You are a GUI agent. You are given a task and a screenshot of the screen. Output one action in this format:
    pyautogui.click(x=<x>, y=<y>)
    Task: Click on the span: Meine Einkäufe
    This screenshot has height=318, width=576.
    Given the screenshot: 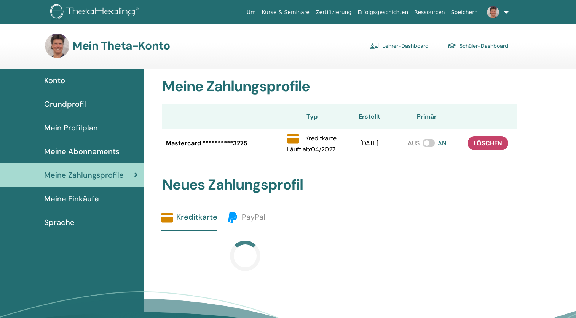 What is the action you would take?
    pyautogui.click(x=72, y=198)
    